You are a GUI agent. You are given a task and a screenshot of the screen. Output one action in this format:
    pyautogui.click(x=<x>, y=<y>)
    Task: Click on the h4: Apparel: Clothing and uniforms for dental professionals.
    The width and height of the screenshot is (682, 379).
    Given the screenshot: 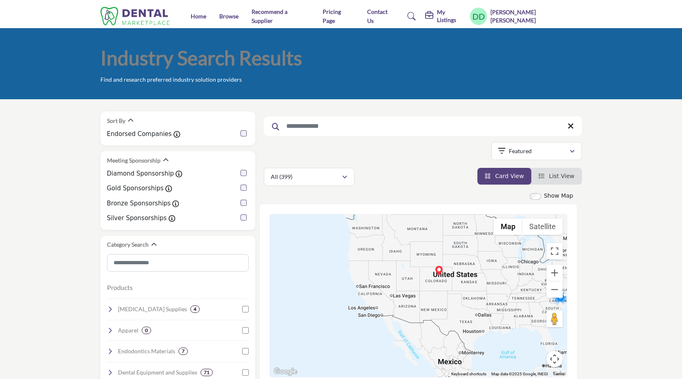 What is the action you would take?
    pyautogui.click(x=128, y=330)
    